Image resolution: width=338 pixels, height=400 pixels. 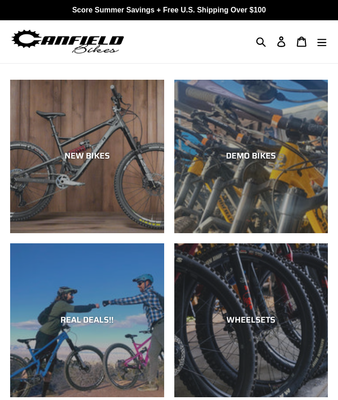 I want to click on a: NEW BIKES, so click(x=87, y=157).